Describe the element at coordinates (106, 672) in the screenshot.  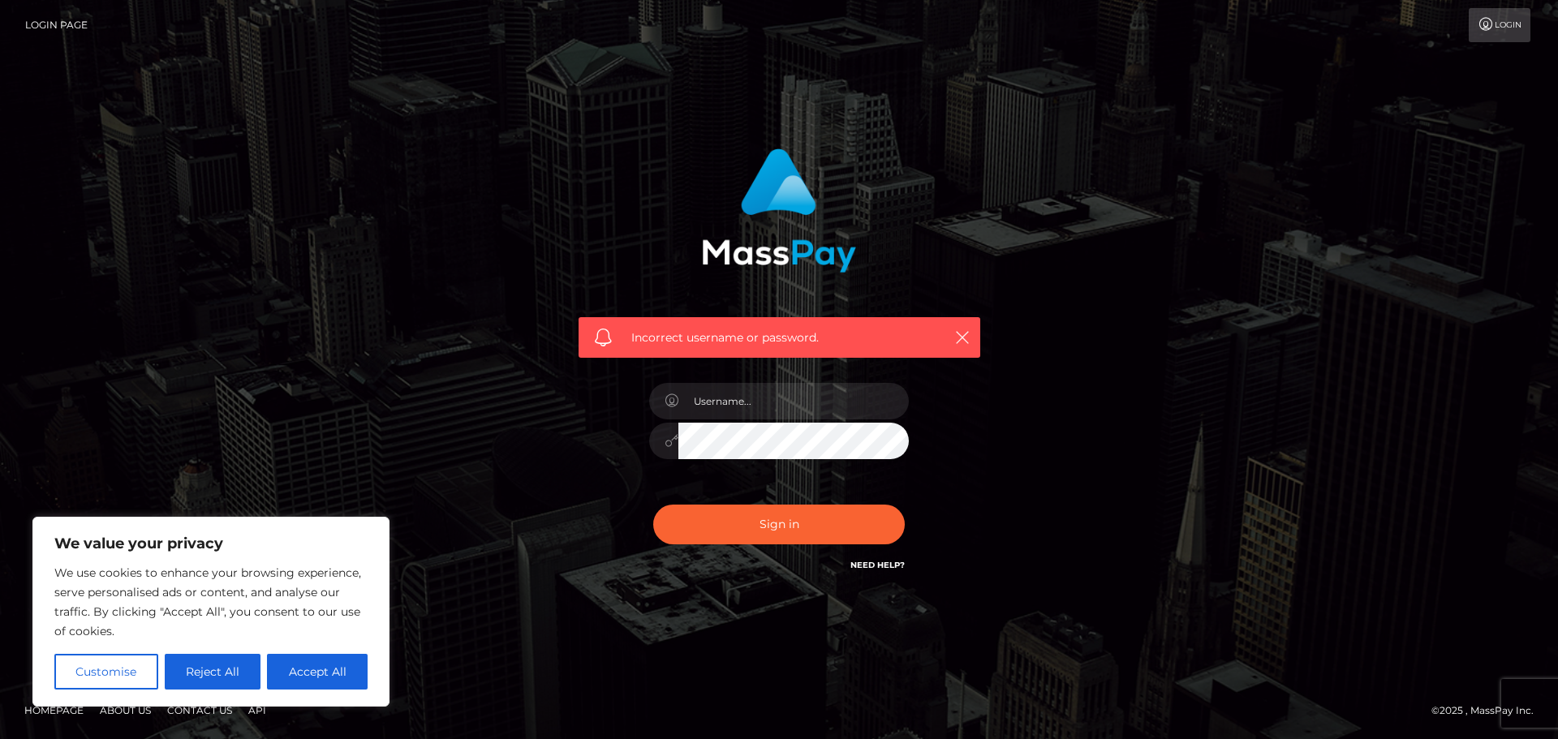
I see `button: Customise` at that location.